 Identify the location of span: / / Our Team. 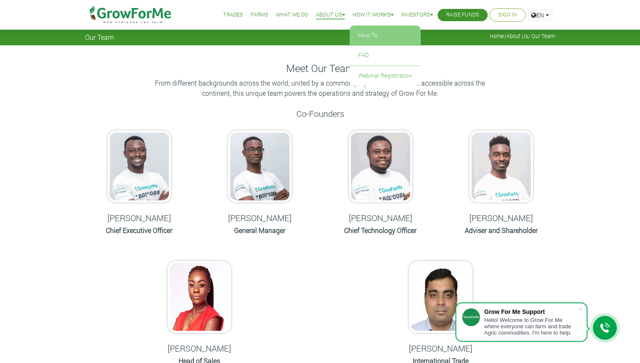
(523, 36).